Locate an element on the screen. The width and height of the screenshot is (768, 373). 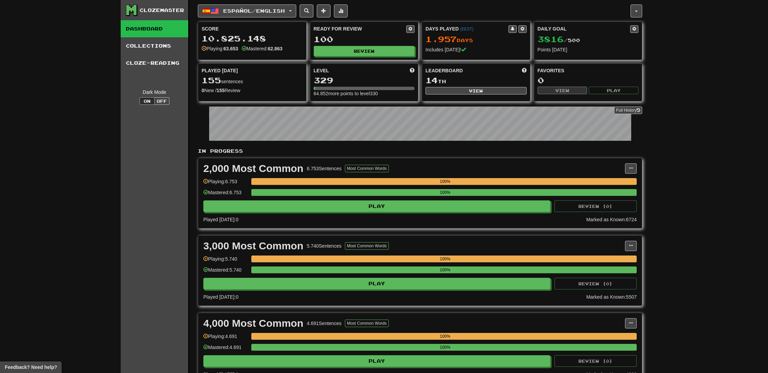
div: Mastered: 5.740 is located at coordinates (226, 272).